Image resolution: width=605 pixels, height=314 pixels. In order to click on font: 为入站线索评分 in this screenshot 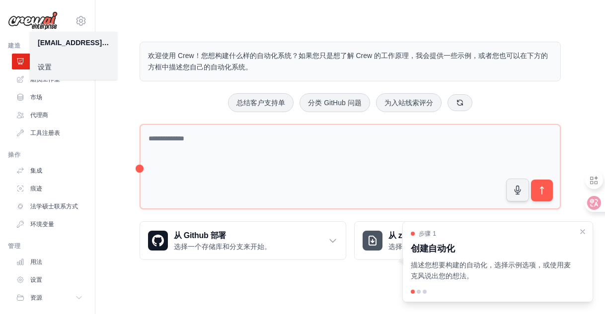, I will do `click(409, 103)`.